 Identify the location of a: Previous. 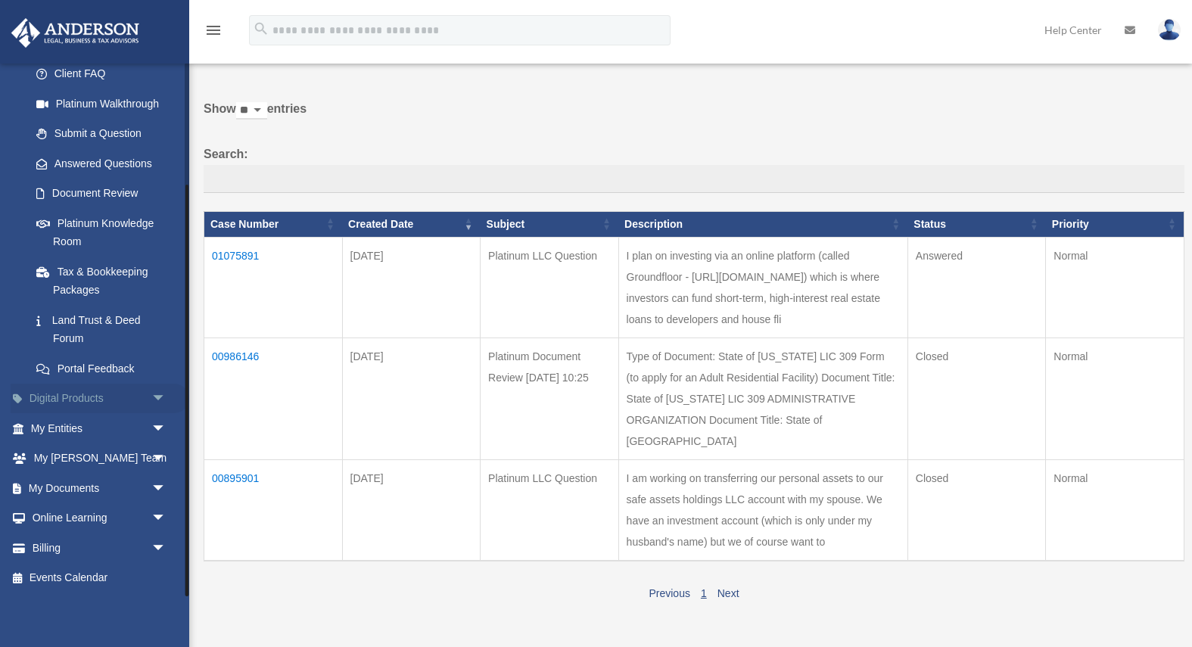
(669, 593).